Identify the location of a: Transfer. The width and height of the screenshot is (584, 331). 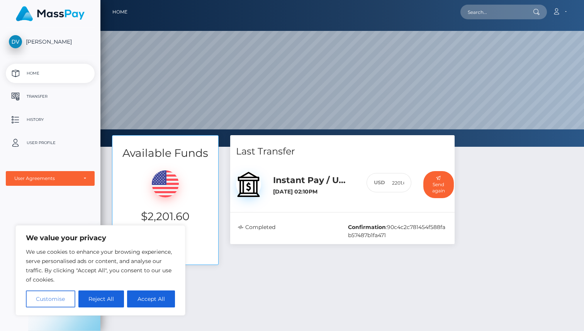
(50, 96).